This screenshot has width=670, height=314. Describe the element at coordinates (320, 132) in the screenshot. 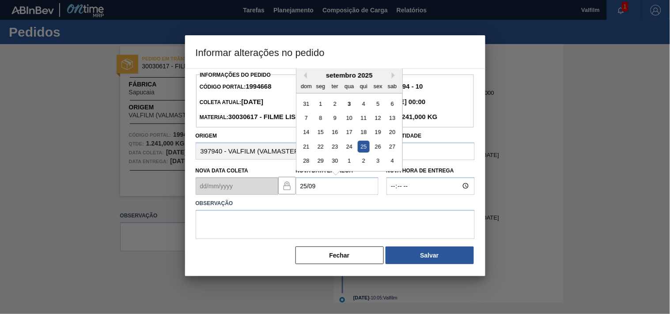

I see `div: Choose segunda-feira, 15 de setembro de 2025` at that location.